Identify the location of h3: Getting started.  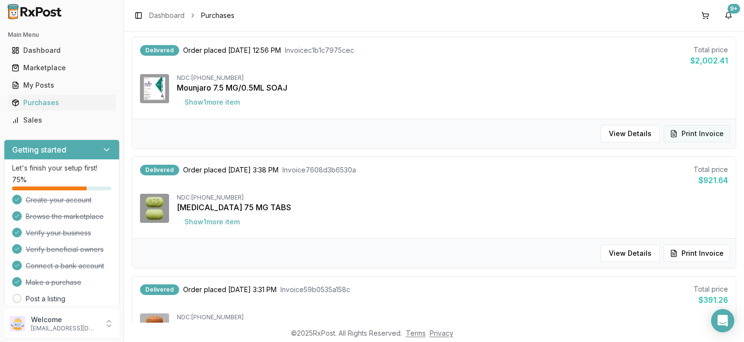
(39, 150).